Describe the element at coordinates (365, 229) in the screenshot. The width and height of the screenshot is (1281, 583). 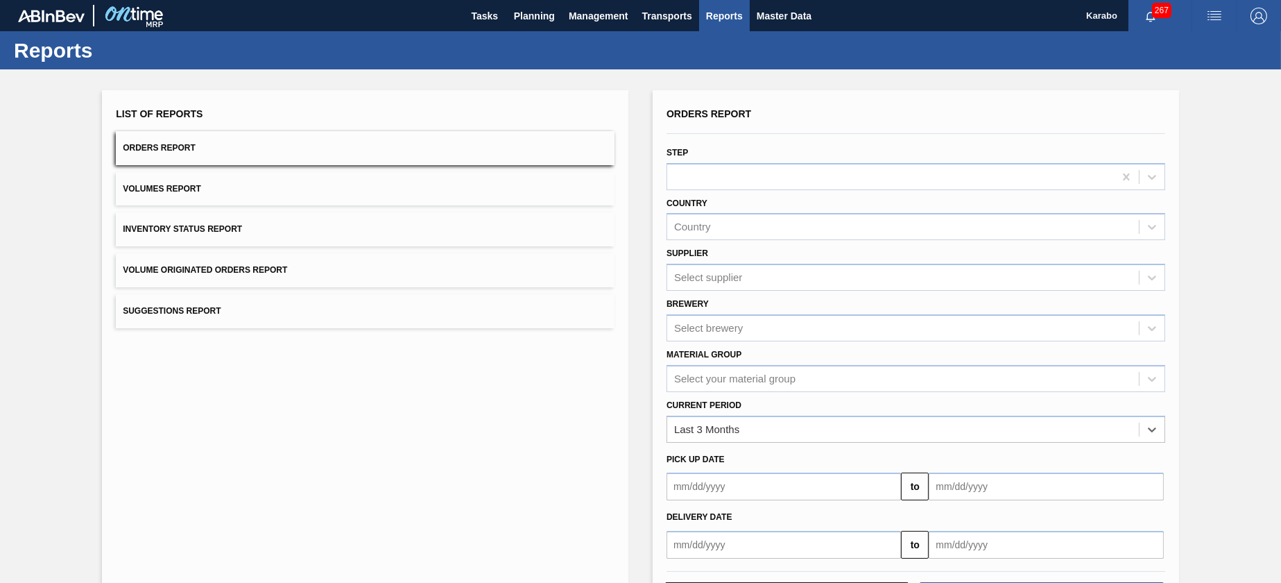
I see `button: Inventory Status Report` at that location.